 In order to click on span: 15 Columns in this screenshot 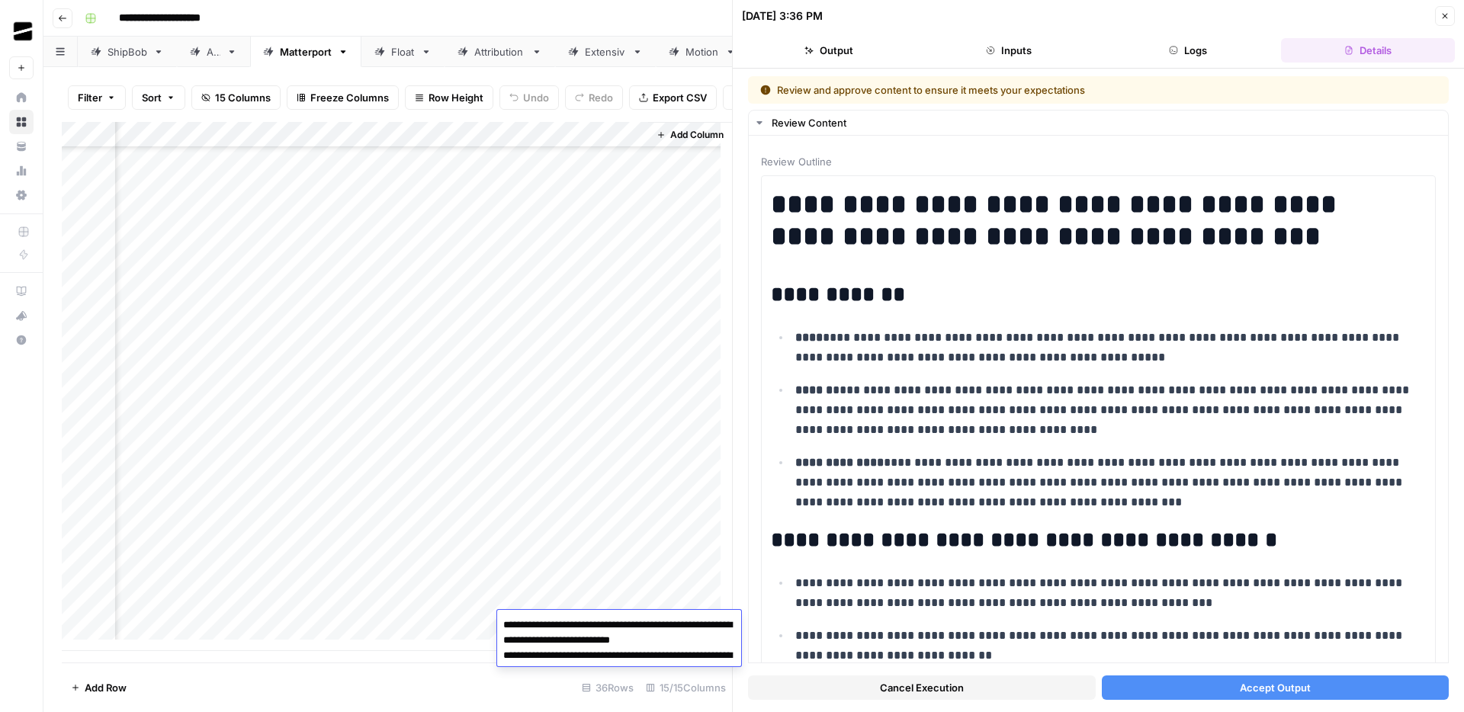, I will do `click(243, 98)`.